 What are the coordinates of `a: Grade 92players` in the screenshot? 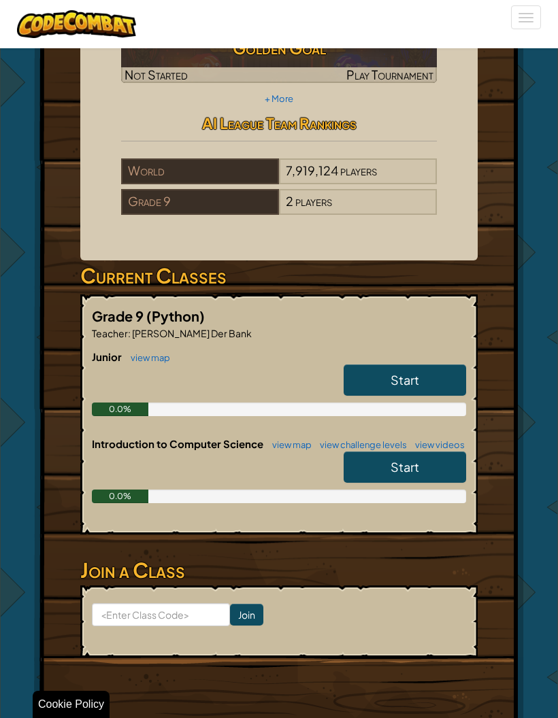 It's located at (279, 210).